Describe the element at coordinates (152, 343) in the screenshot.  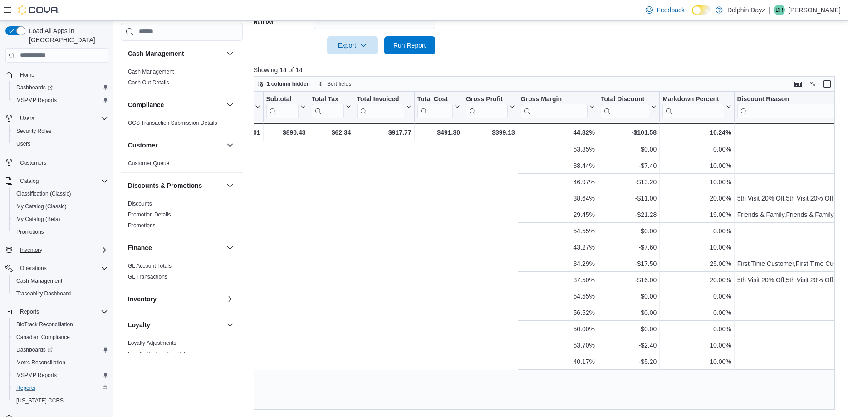
I see `span: Loyalty Adjustments` at that location.